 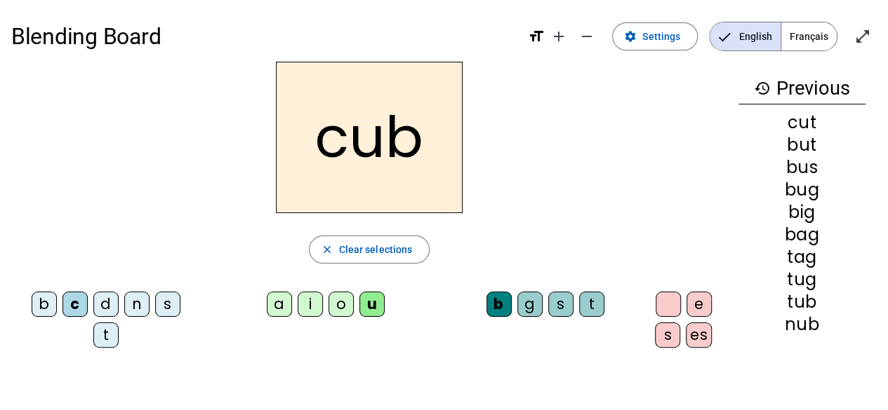 What do you see at coordinates (137, 305) in the screenshot?
I see `div: n` at bounding box center [137, 305].